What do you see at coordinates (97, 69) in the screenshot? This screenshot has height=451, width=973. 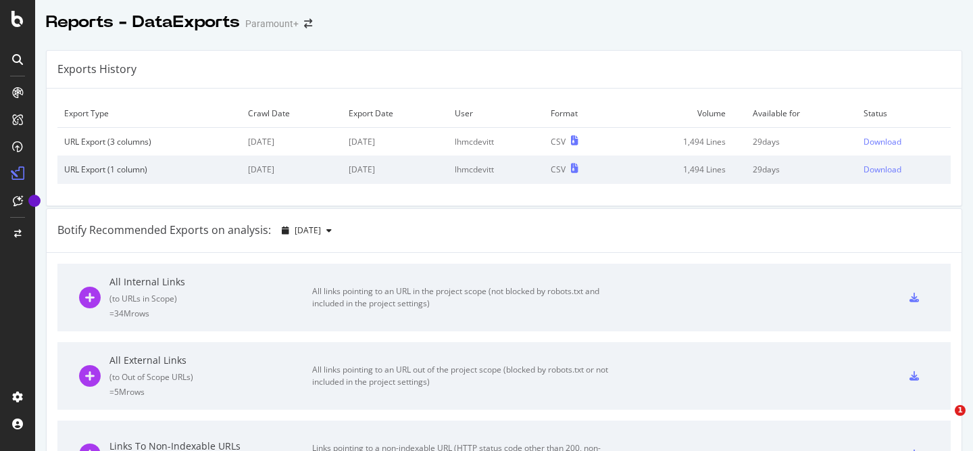 I see `div: Exports History` at bounding box center [97, 69].